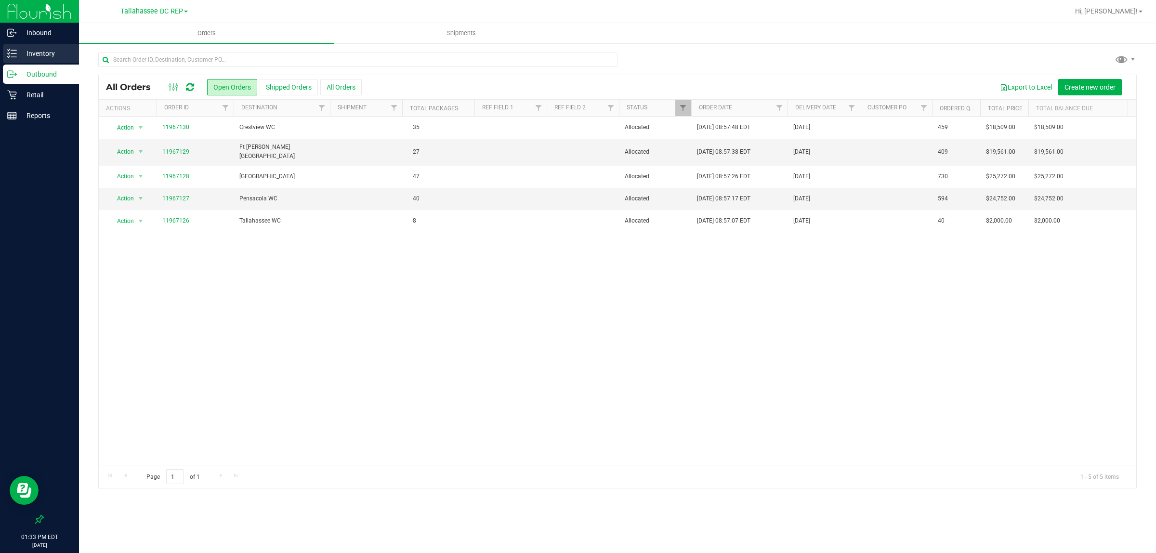 The image size is (1156, 553). I want to click on button: Export to Excel, so click(1026, 87).